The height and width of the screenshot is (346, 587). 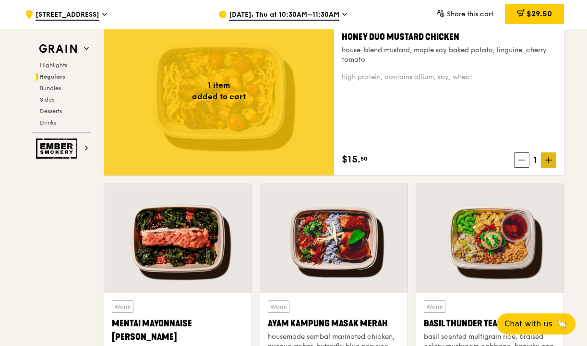 I want to click on div: Honey Duo Mustard Chicken, so click(x=449, y=37).